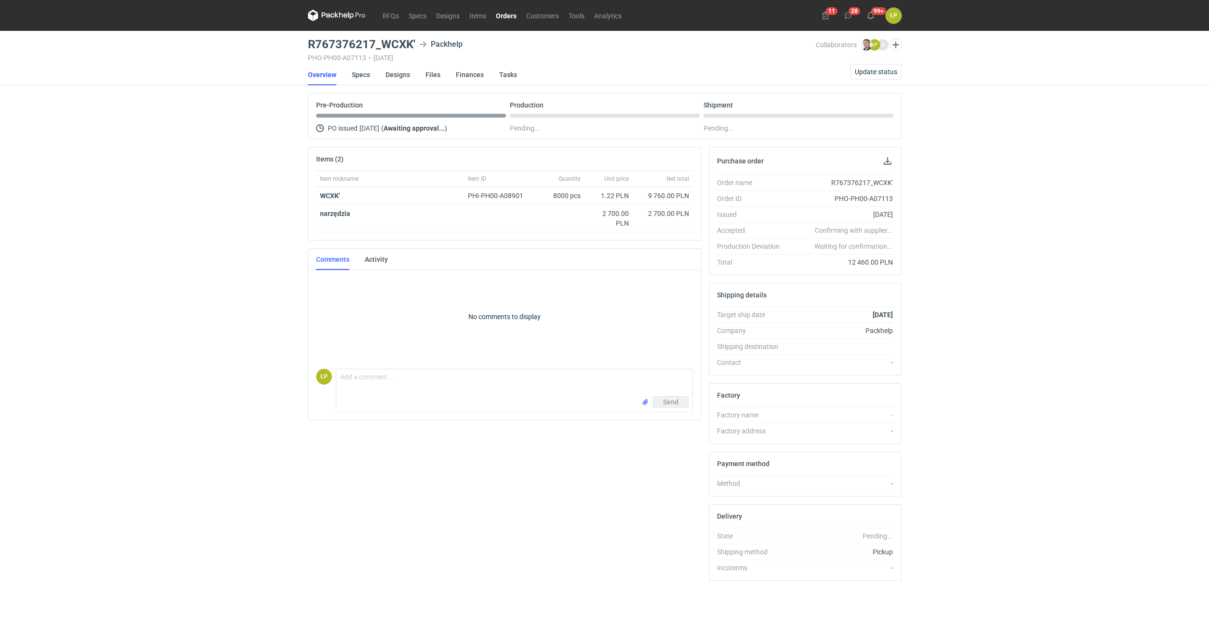 The height and width of the screenshot is (630, 1209). Describe the element at coordinates (752, 346) in the screenshot. I see `div: Shipping destination` at that location.